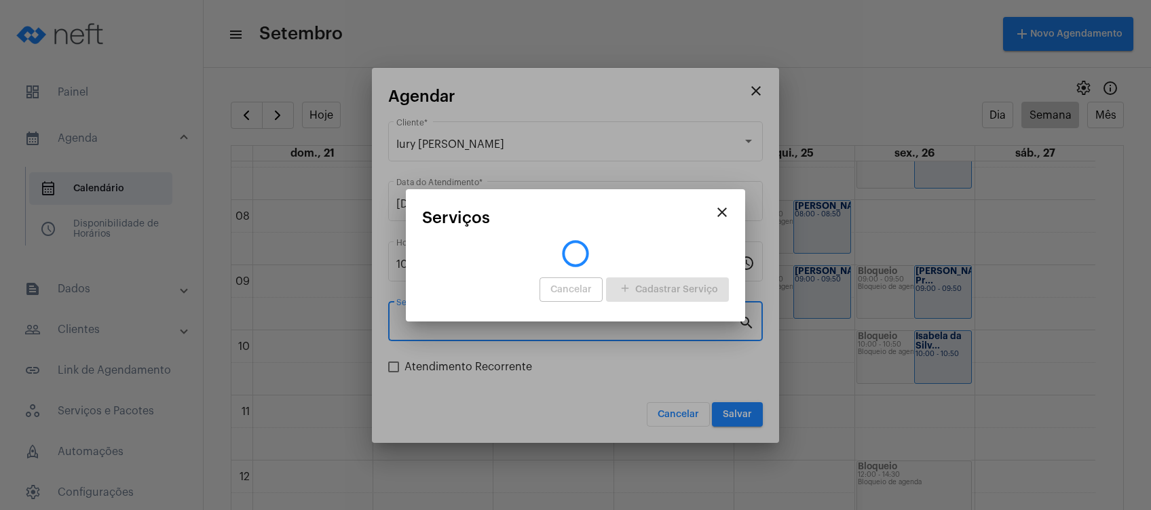  Describe the element at coordinates (667, 290) in the screenshot. I see `button: Cadastrar Serviço` at that location.